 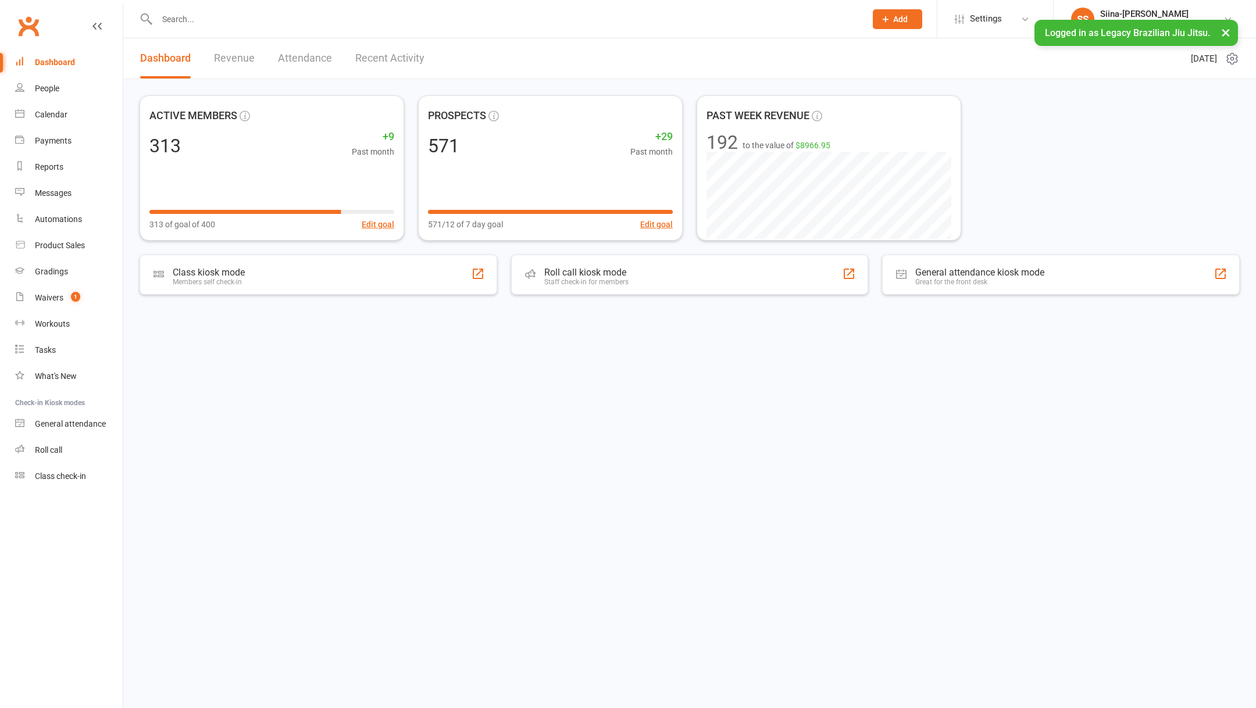 What do you see at coordinates (53, 141) in the screenshot?
I see `div: Payments` at bounding box center [53, 141].